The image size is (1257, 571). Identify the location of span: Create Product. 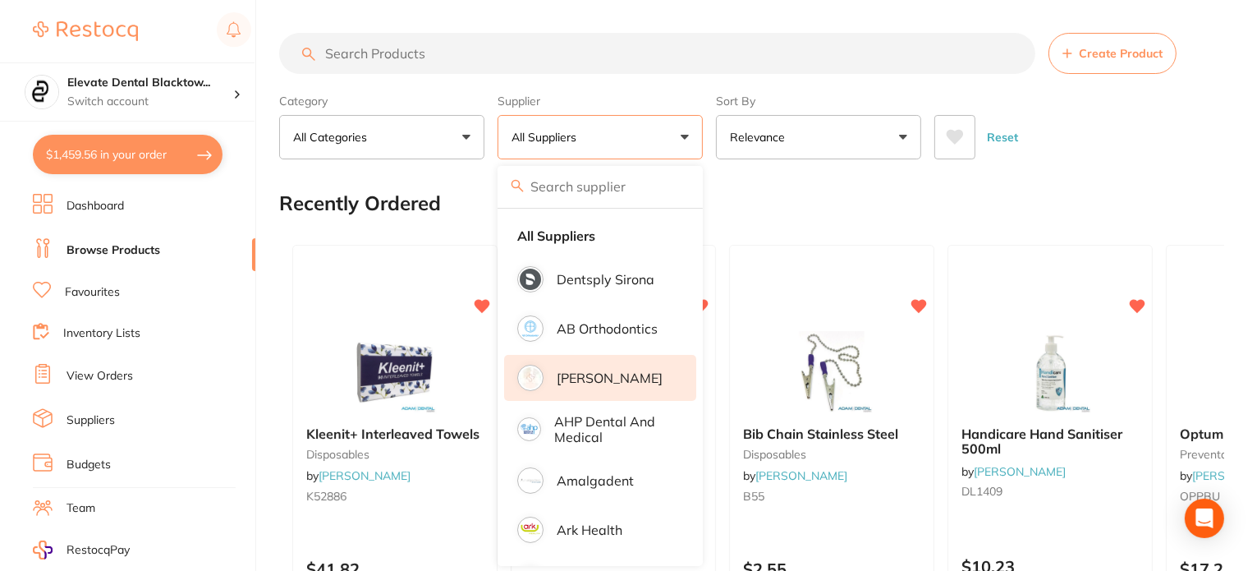
(1121, 53).